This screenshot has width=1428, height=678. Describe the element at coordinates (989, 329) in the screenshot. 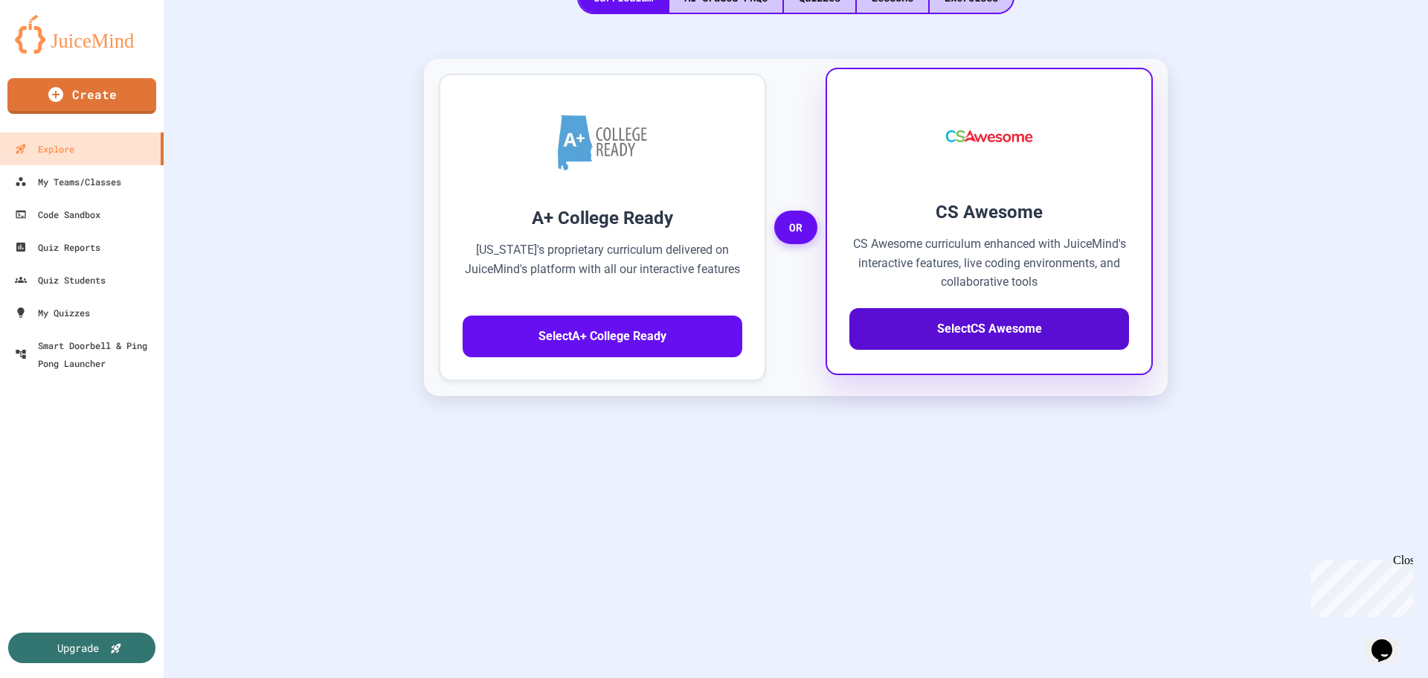

I see `button: SelectCS Awesome` at that location.